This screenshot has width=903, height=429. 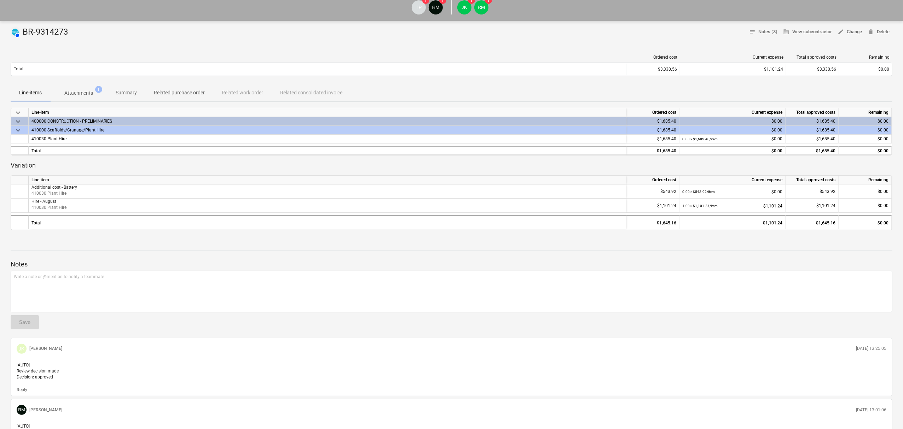 What do you see at coordinates (786, 32) in the screenshot?
I see `span: business` at bounding box center [786, 32].